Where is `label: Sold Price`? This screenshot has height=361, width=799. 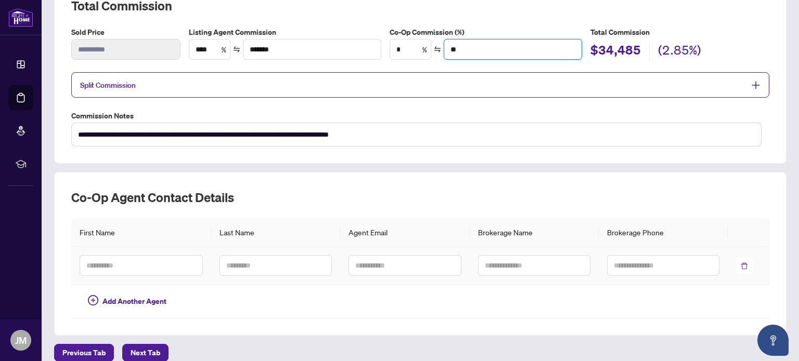 label: Sold Price is located at coordinates (126, 32).